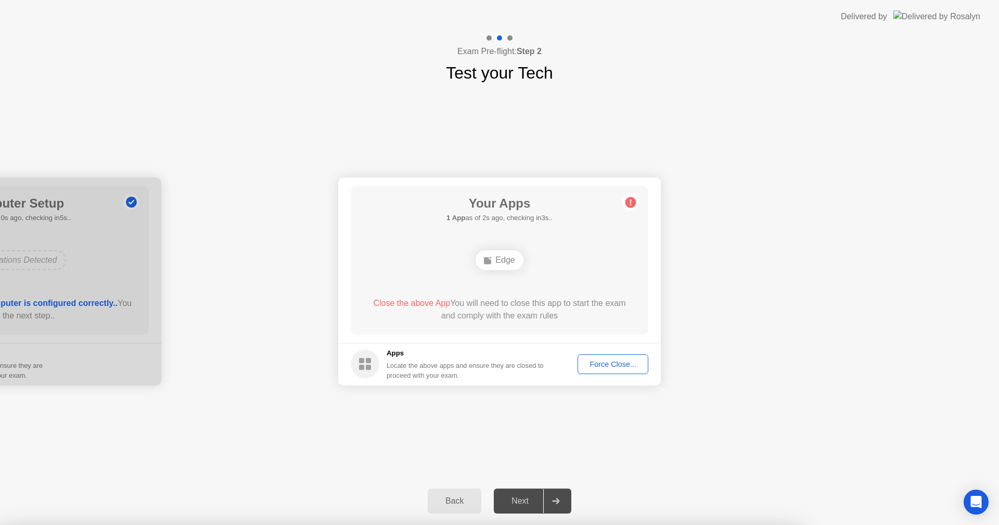  Describe the element at coordinates (976, 502) in the screenshot. I see `div: Open Intercom Messenger` at that location.